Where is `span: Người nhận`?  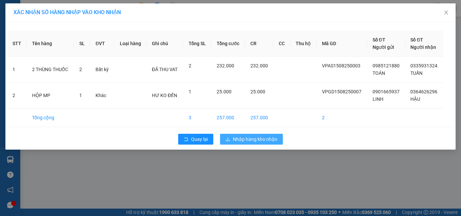
span: Người nhận is located at coordinates (423, 47).